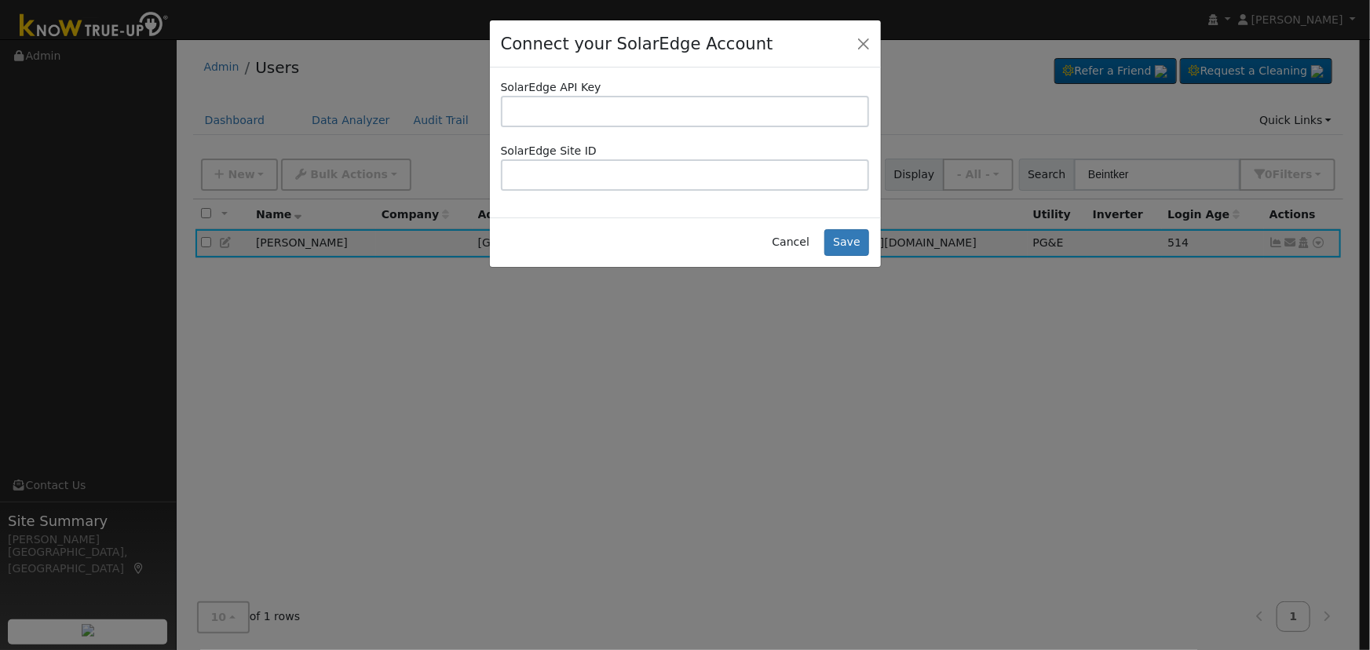  I want to click on label: SolarEdge Site ID, so click(549, 151).